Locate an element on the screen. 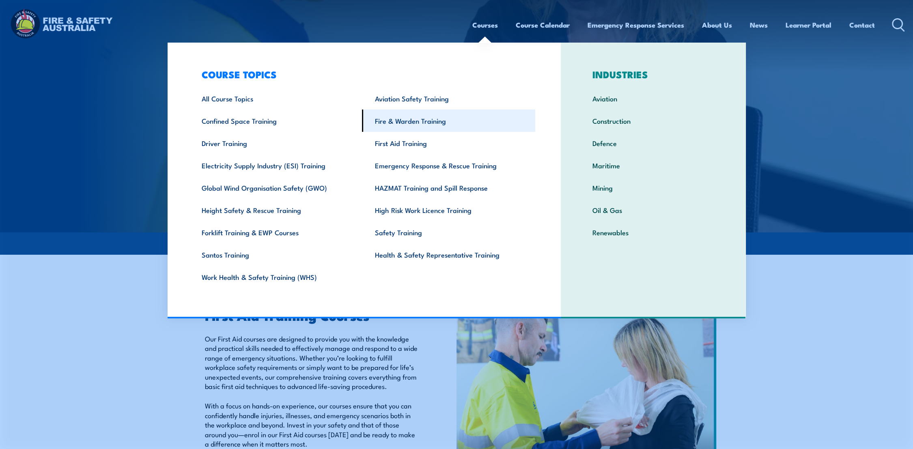 This screenshot has height=449, width=913. a: Driver Training is located at coordinates (276, 143).